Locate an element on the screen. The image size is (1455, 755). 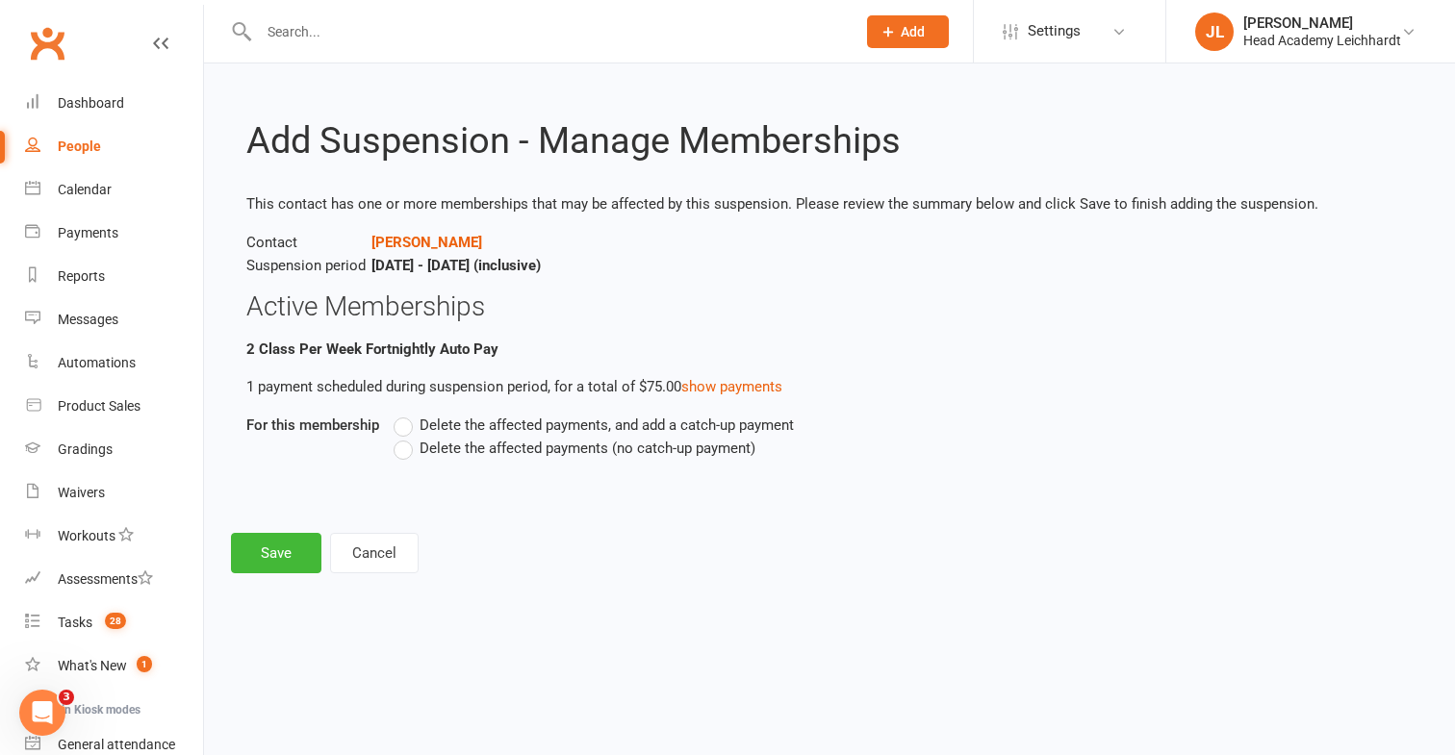
div: Messages is located at coordinates (88, 319).